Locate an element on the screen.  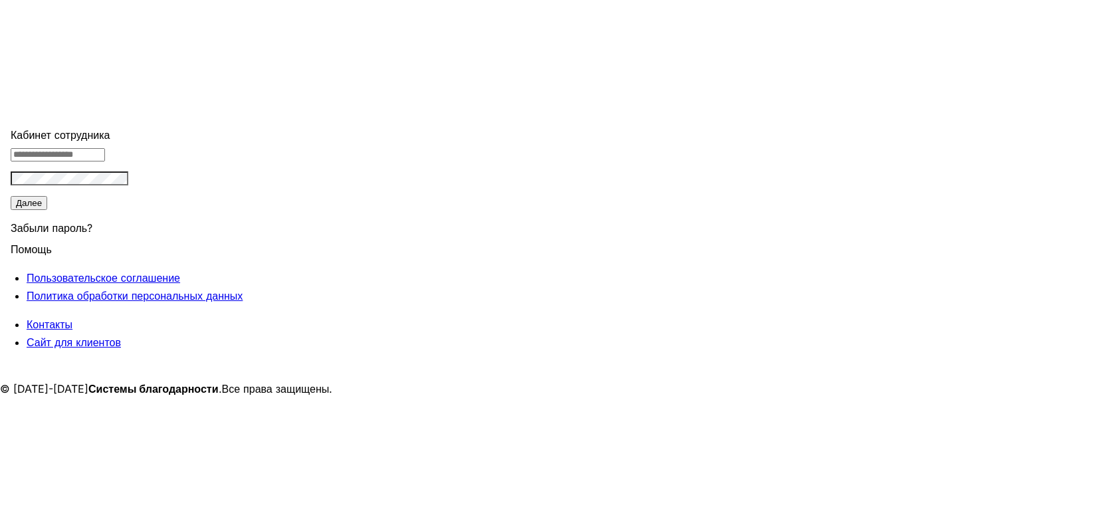
span: Политика обработки персональных данных is located at coordinates (134, 296).